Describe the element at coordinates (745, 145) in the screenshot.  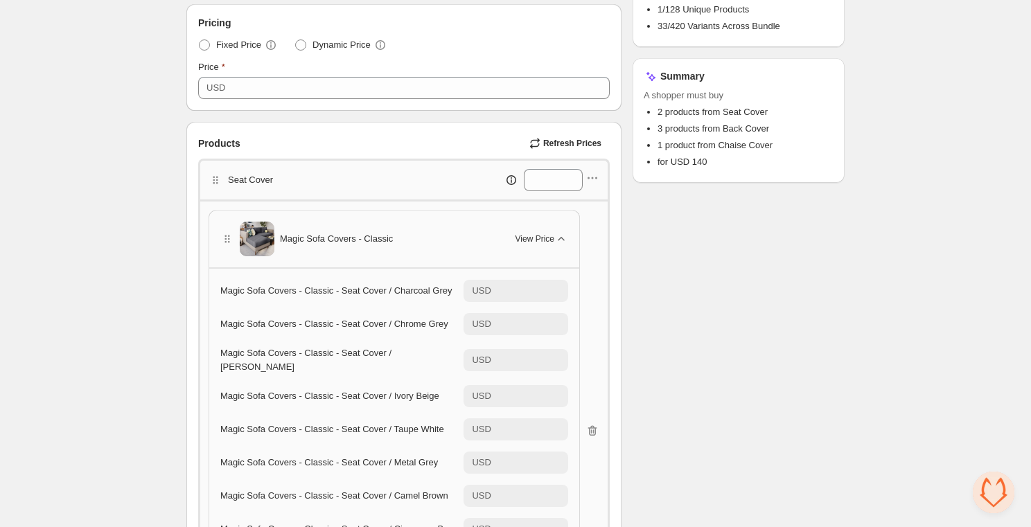
I see `li: 1 product from Chaise Cover` at that location.